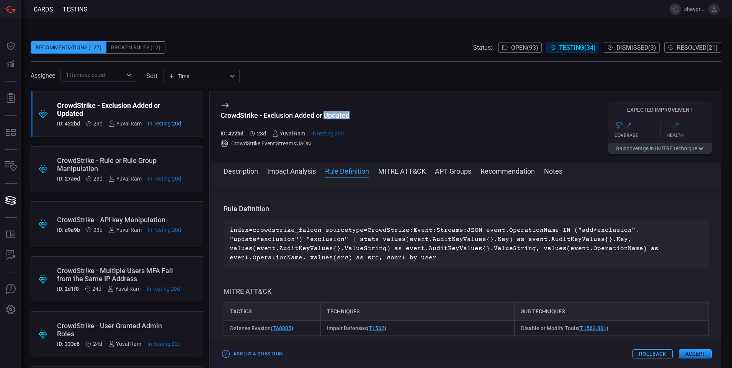  Describe the element at coordinates (402, 171) in the screenshot. I see `button: MITRE ATT&CK` at that location.